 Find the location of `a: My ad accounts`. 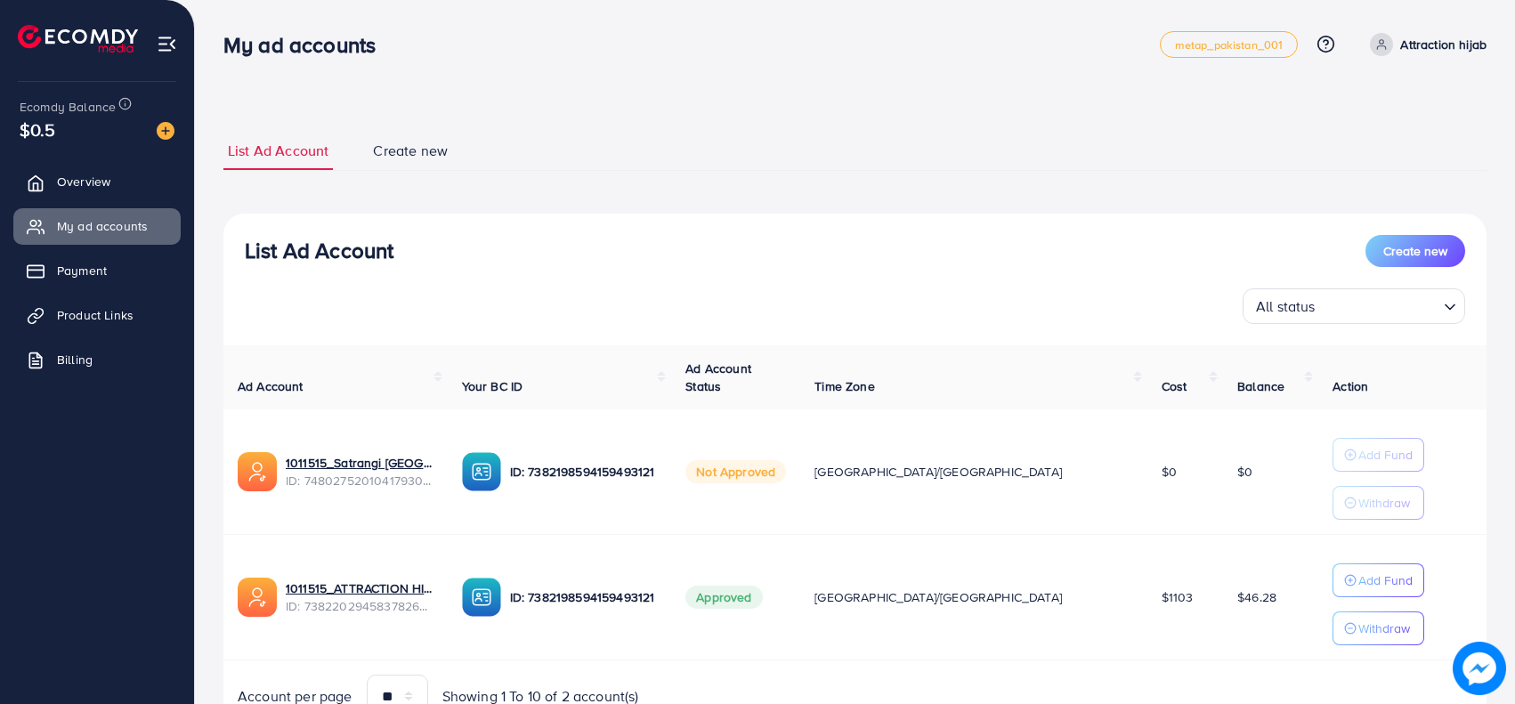

a: My ad accounts is located at coordinates (97, 226).